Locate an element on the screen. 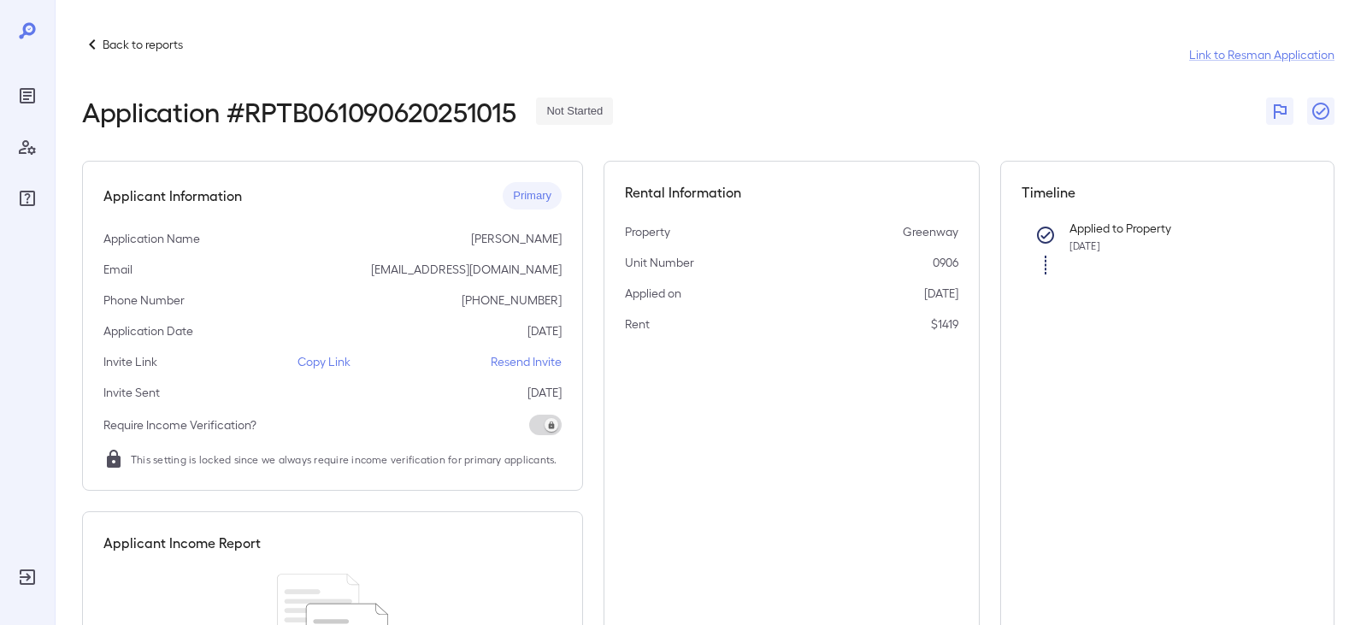  button: Close Report is located at coordinates (1321, 111).